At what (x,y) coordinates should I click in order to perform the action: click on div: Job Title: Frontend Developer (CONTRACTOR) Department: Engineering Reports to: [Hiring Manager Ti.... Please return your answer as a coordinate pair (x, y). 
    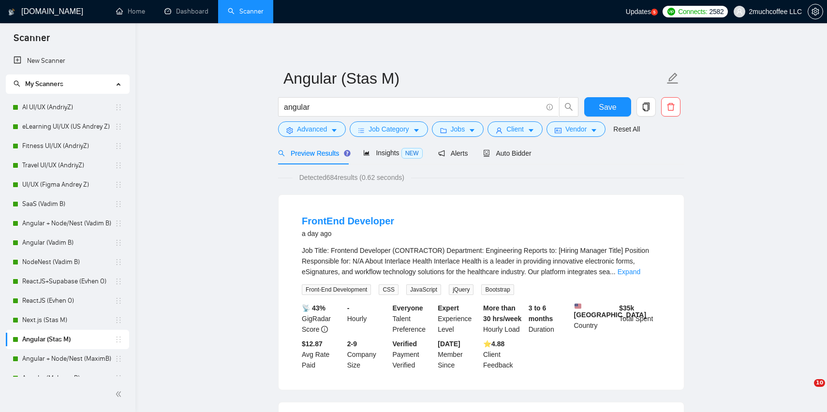
    Looking at the image, I should click on (481, 261).